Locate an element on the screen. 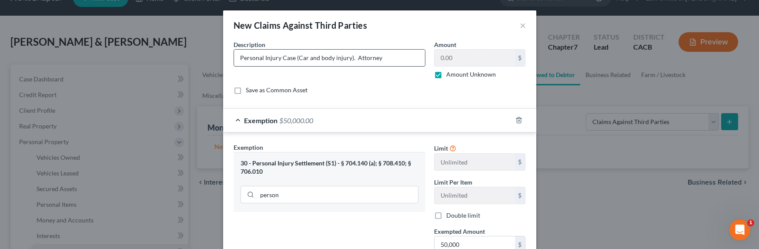 The image size is (759, 249). input: Search exemption rules... is located at coordinates (338, 195).